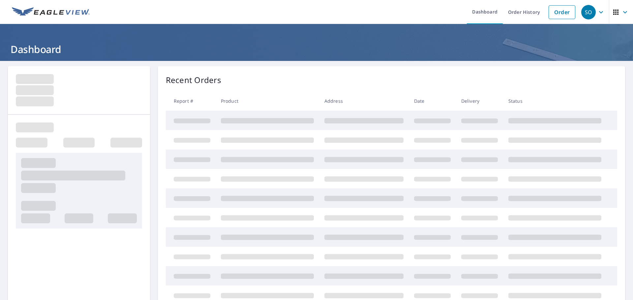 The image size is (633, 300). Describe the element at coordinates (268, 101) in the screenshot. I see `th: Product` at that location.